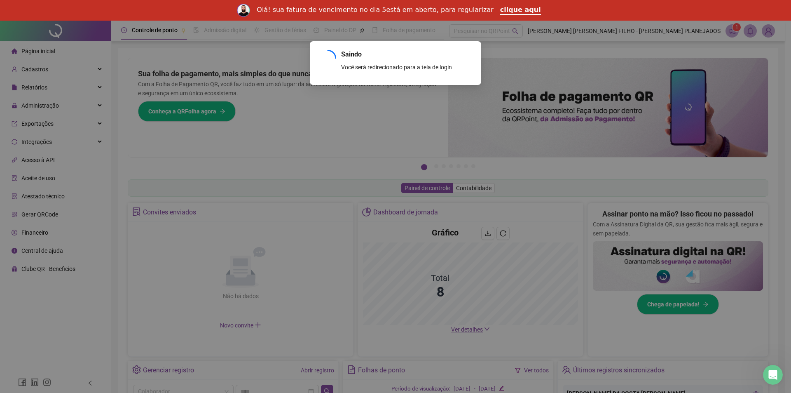  I want to click on a: clique aqui, so click(520, 10).